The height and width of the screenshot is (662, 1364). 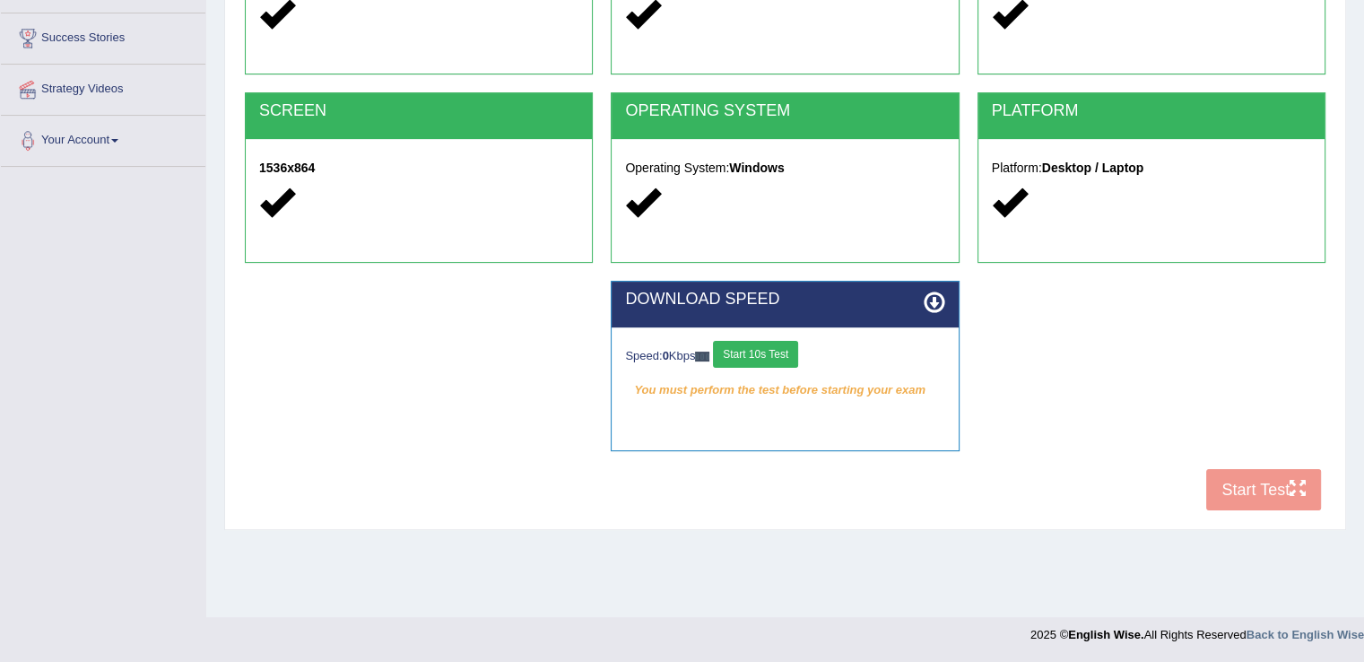 What do you see at coordinates (665, 355) in the screenshot?
I see `strong: 0` at bounding box center [665, 355].